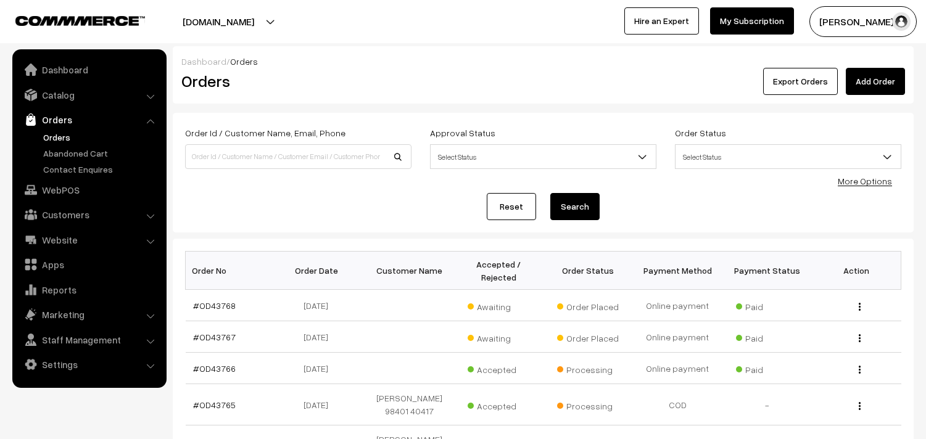  Describe the element at coordinates (244, 61) in the screenshot. I see `span: Orders` at that location.